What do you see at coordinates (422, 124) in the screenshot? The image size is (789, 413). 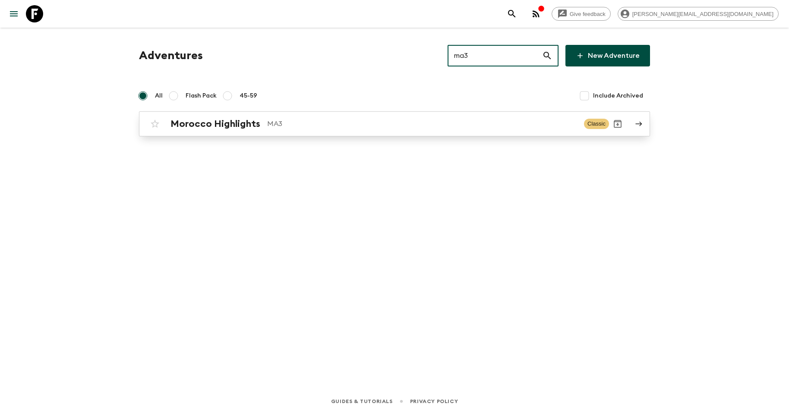 I see `p: MA3` at bounding box center [422, 124].